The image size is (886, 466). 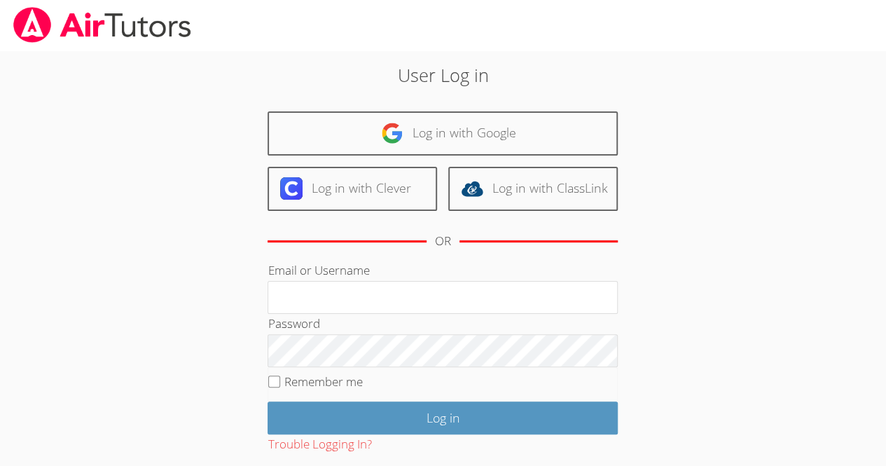 What do you see at coordinates (443, 75) in the screenshot?
I see `h2: User Log in` at bounding box center [443, 75].